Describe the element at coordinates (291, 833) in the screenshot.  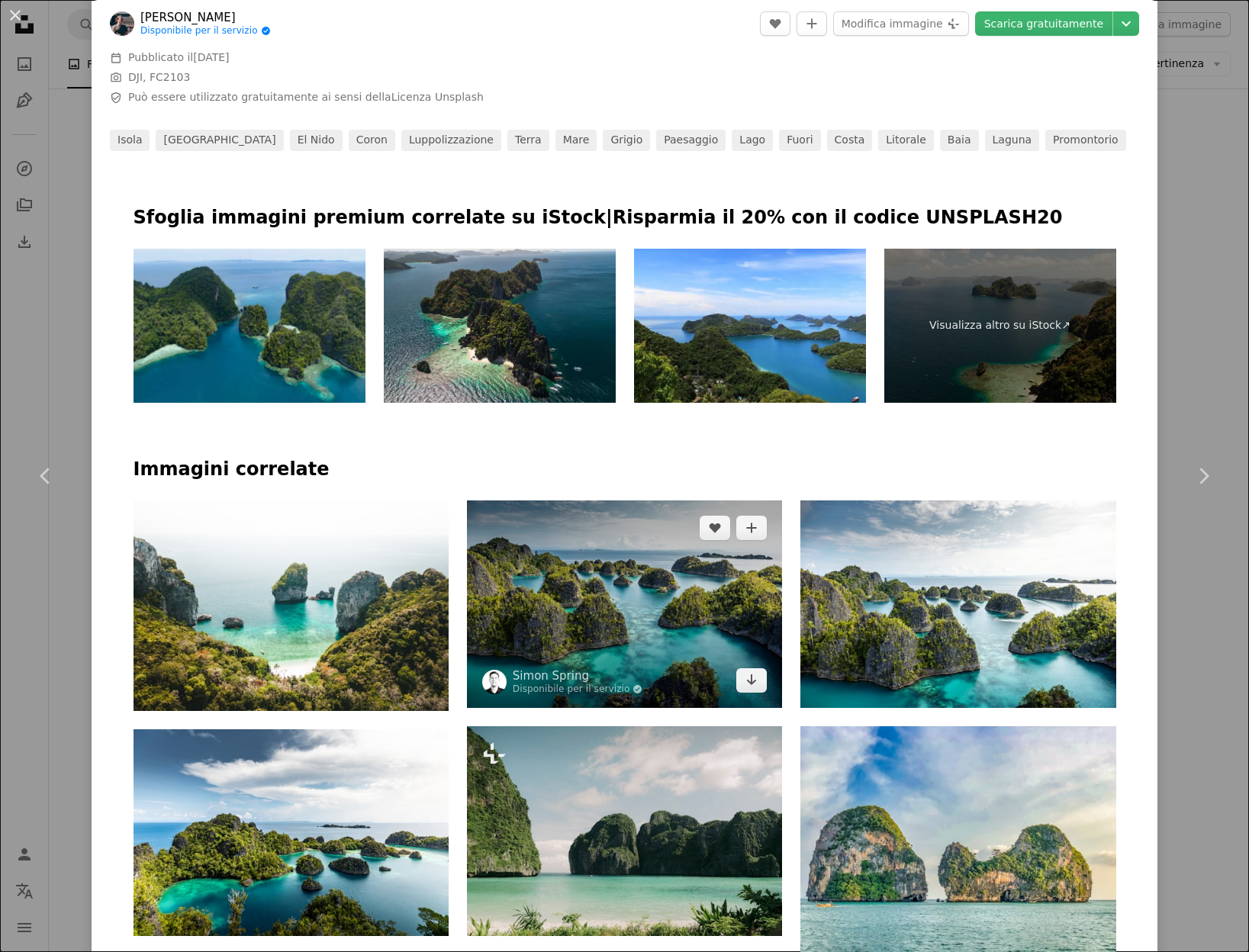
I see `img: un gruppo di piccole isole in mezzo a uno specchio d'acqua` at that location.